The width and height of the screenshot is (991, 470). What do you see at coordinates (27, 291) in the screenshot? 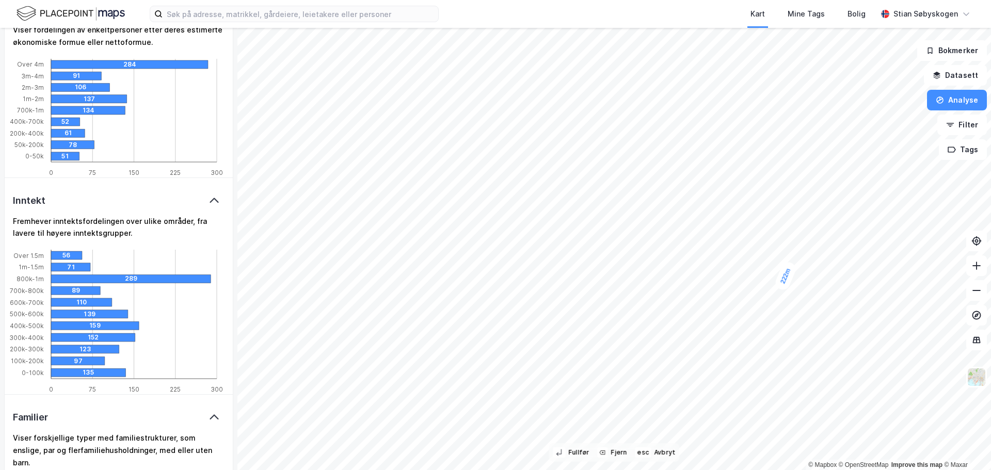
I see `tspan: 700k-800k` at bounding box center [27, 291].